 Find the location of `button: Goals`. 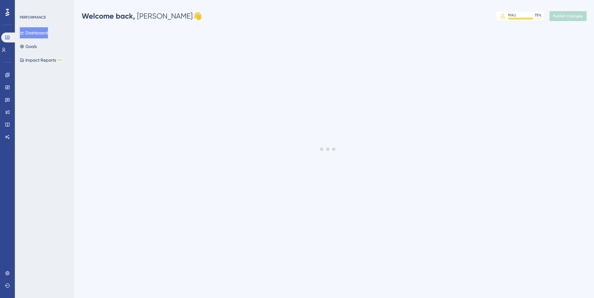

button: Goals is located at coordinates (28, 46).